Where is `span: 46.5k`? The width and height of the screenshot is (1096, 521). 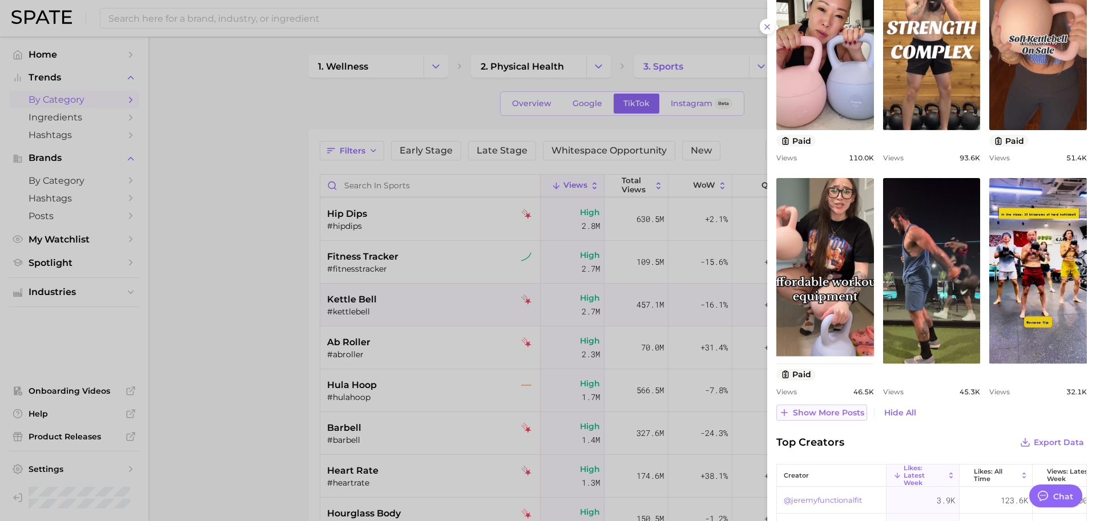
span: 46.5k is located at coordinates (864, 392).